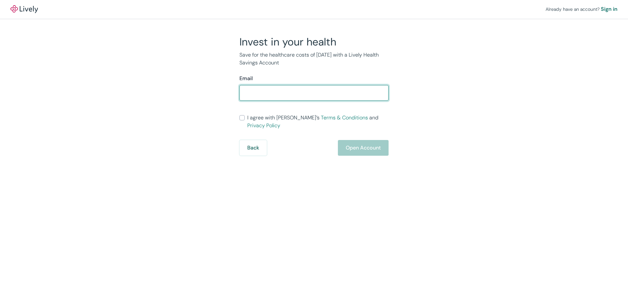 The image size is (628, 298). Describe the element at coordinates (246, 78) in the screenshot. I see `label: Email` at that location.